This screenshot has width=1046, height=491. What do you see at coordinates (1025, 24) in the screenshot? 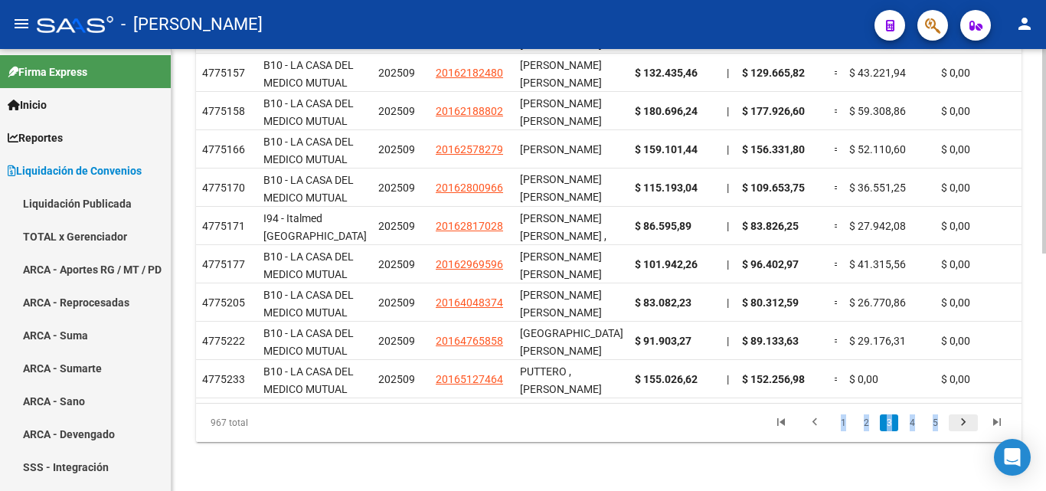
I see `mat-icon: person` at bounding box center [1025, 24].